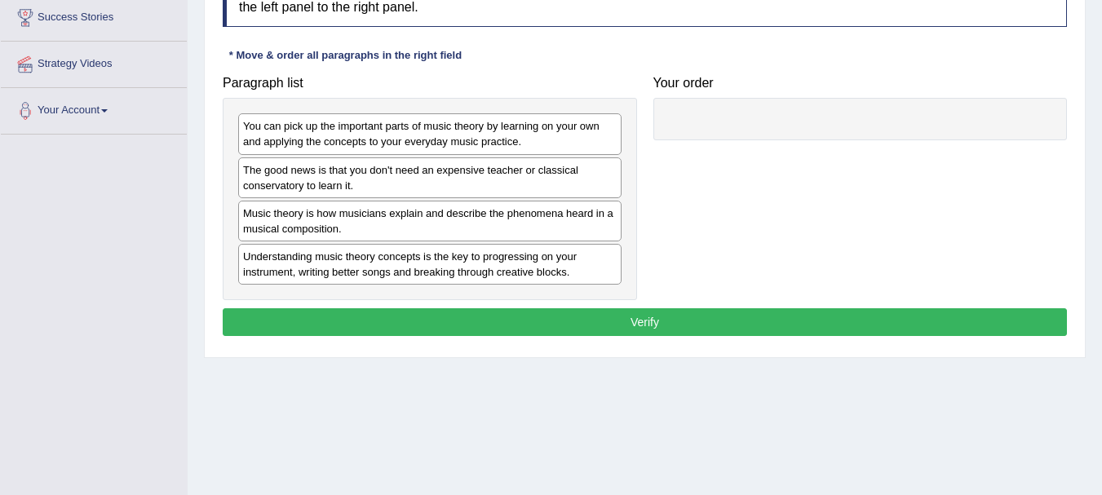 This screenshot has width=1102, height=495. What do you see at coordinates (430, 178) in the screenshot?
I see `div: The good news is that you don't need an expensive teacher or classical conservatory to learn it.` at bounding box center [430, 178].